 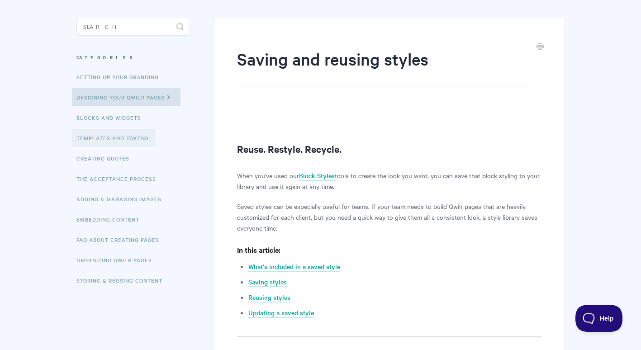 What do you see at coordinates (106, 158) in the screenshot?
I see `a: Creating Quotes` at bounding box center [106, 158].